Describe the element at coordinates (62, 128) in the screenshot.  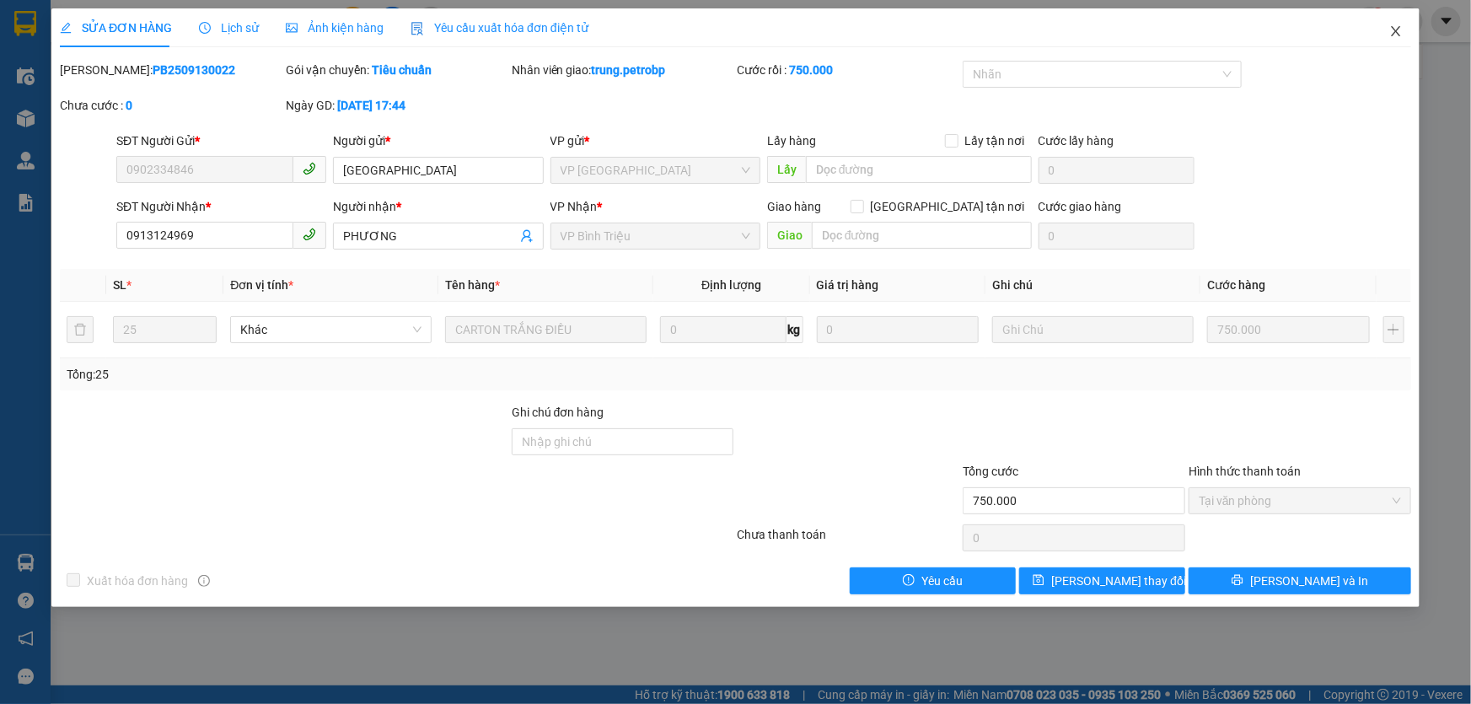
I see `li: VP VP Bình Triệu` at that location.